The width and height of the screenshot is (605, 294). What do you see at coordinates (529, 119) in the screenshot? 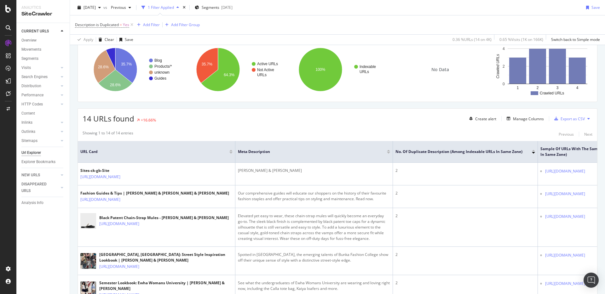
I see `div: Manage Columns` at bounding box center [529, 119].